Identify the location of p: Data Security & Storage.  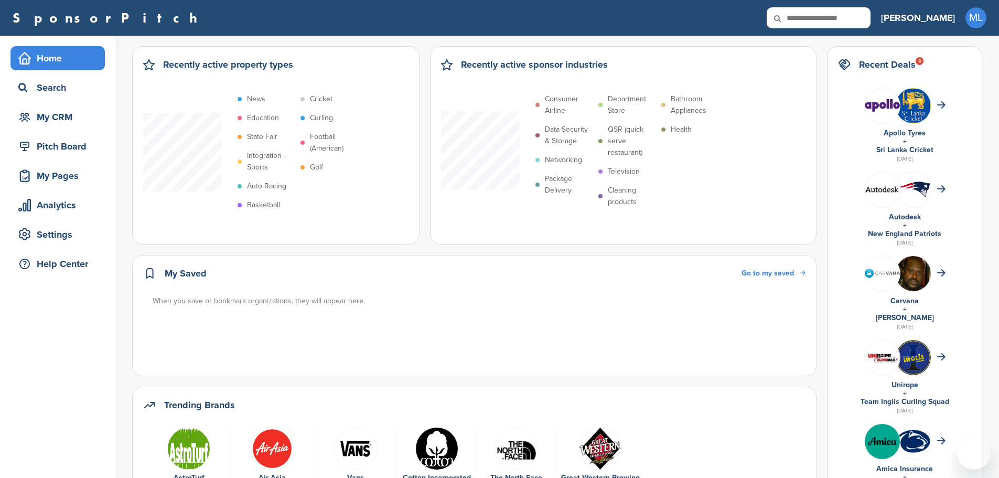
(569, 135).